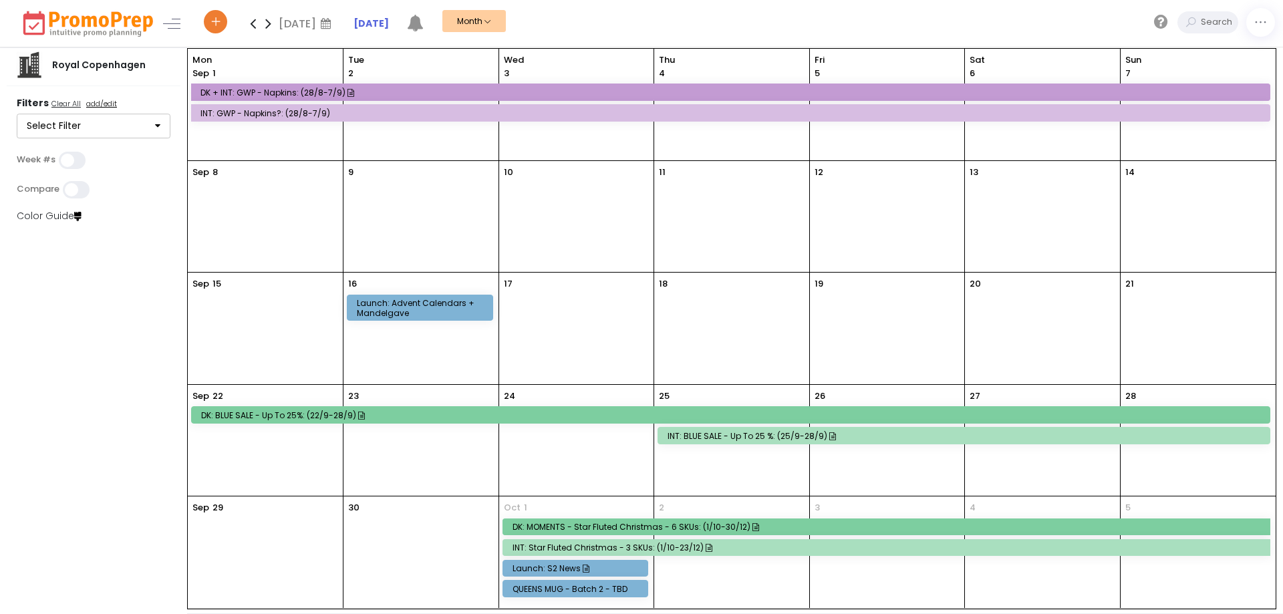  Describe the element at coordinates (1131, 396) in the screenshot. I see `p: 28` at that location.